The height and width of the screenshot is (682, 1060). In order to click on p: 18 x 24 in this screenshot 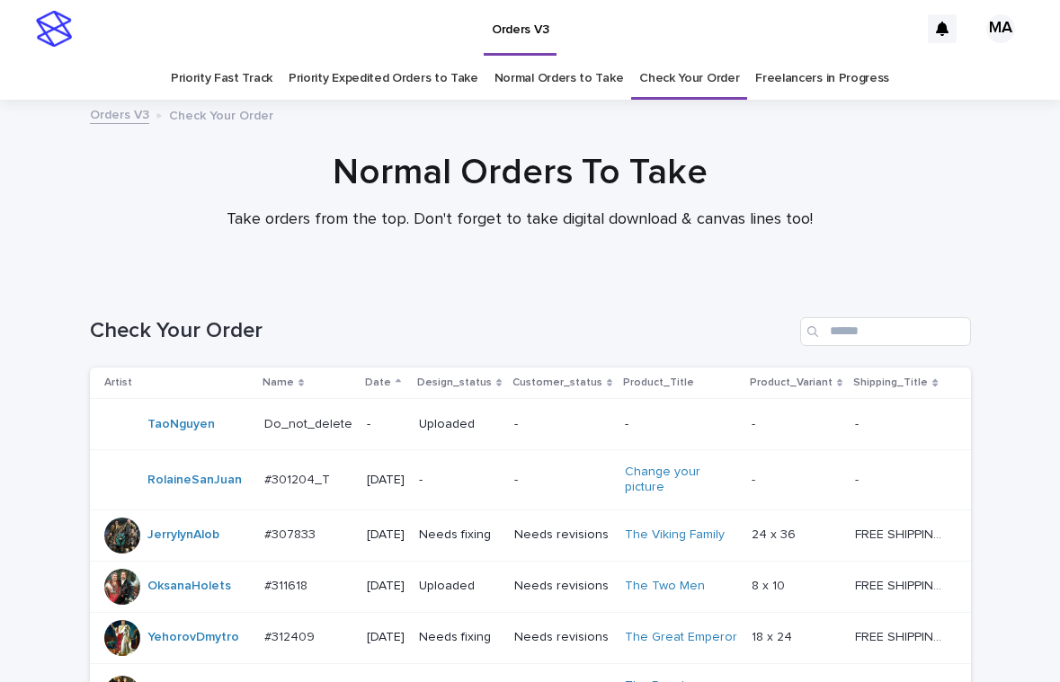, I will do `click(773, 635)`.